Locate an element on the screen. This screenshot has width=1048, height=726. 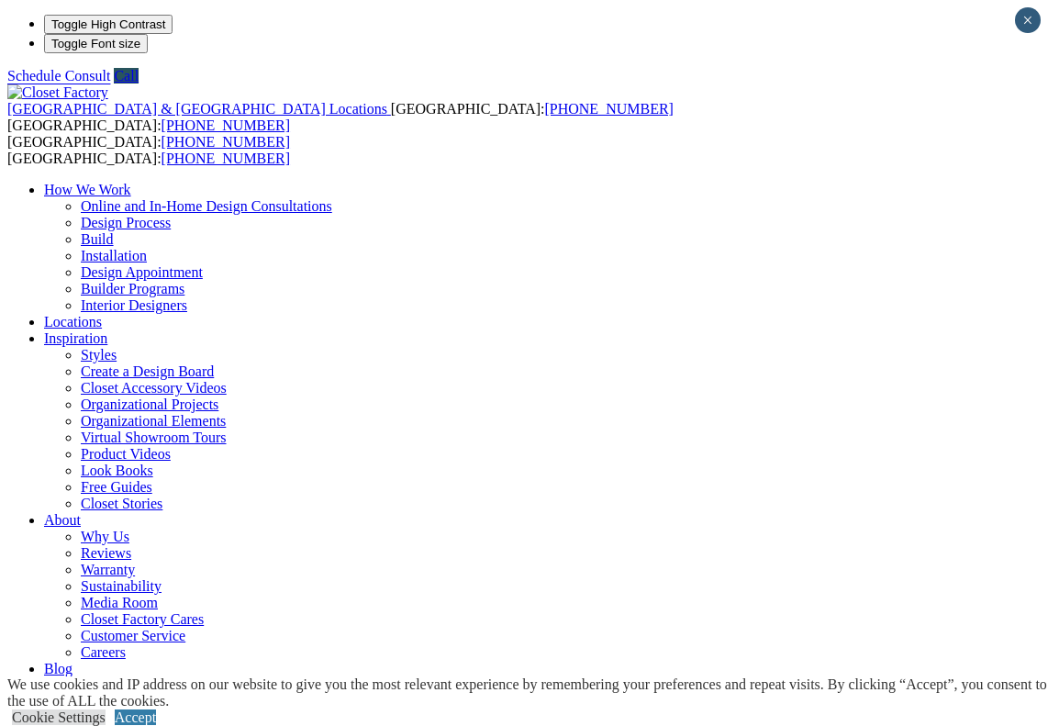
a: Create a Design Board is located at coordinates (147, 371).